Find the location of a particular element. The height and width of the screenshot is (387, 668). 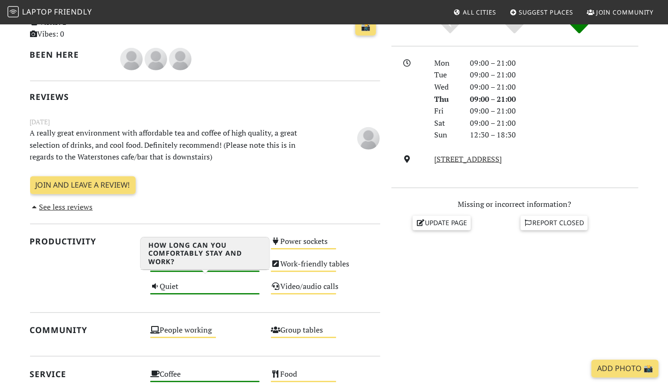

div: Fri is located at coordinates (447, 111).